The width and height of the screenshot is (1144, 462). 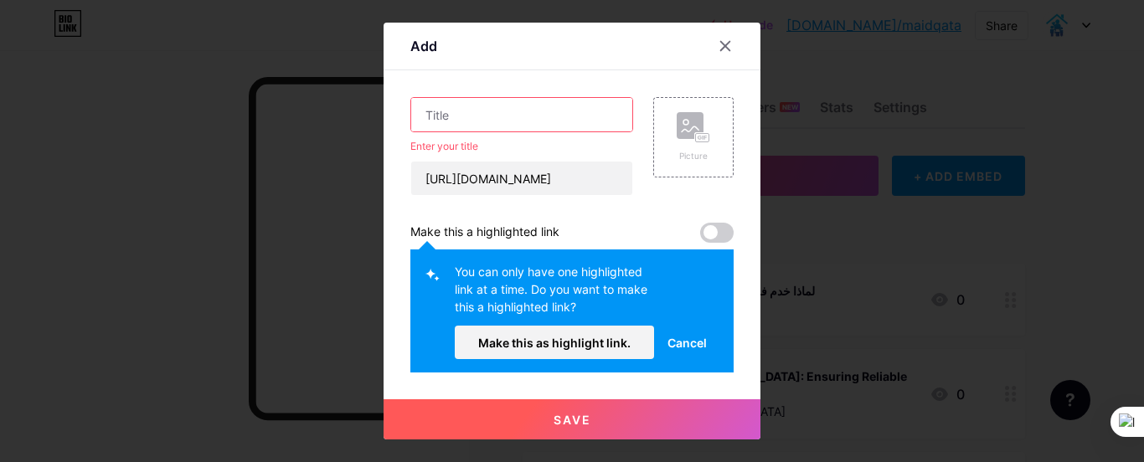 I want to click on div: Enter your title, so click(x=522, y=147).